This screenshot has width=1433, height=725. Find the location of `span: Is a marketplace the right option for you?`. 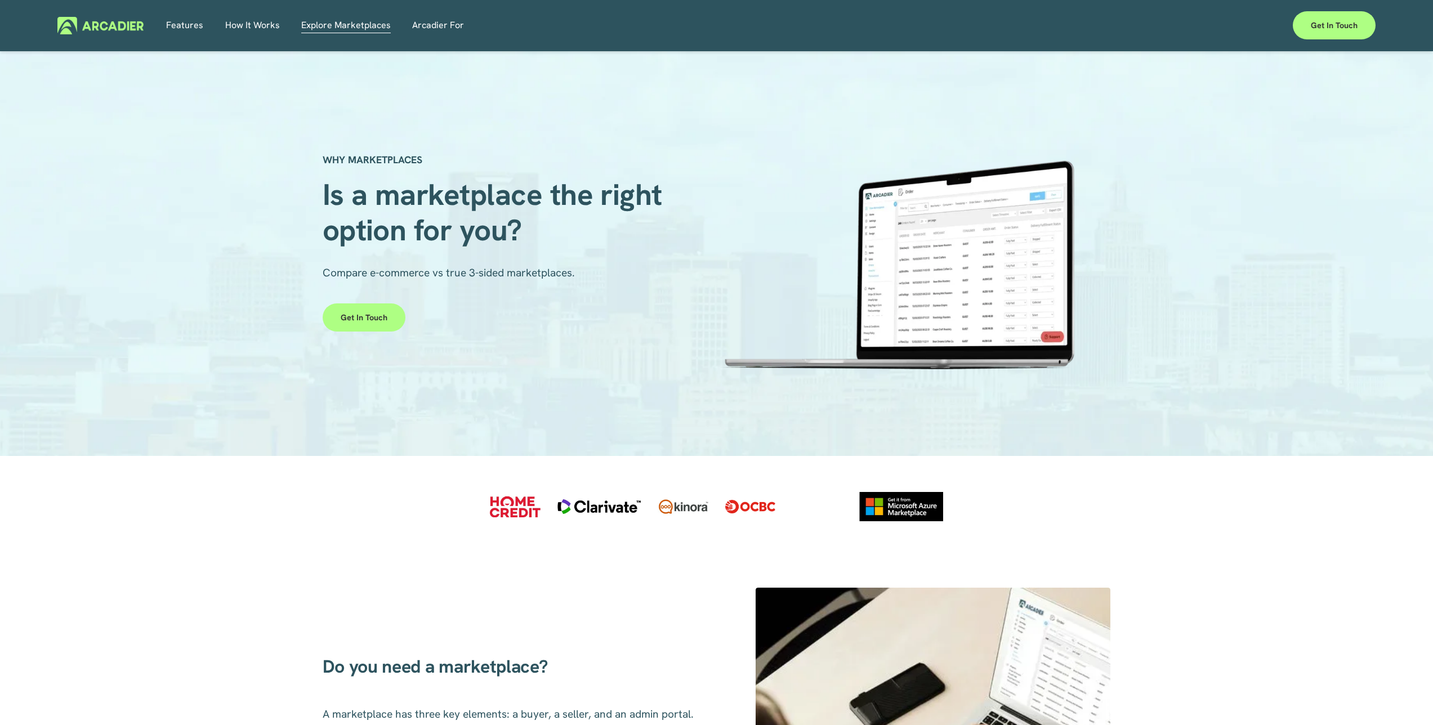

span: Is a marketplace the right option for you? is located at coordinates (496, 212).